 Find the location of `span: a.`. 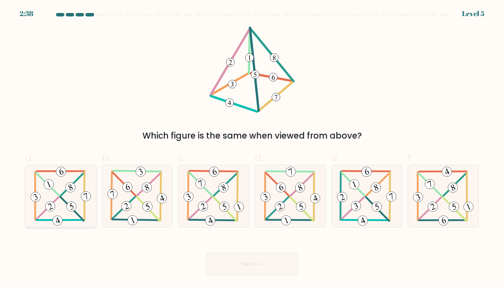

span: a. is located at coordinates (29, 157).